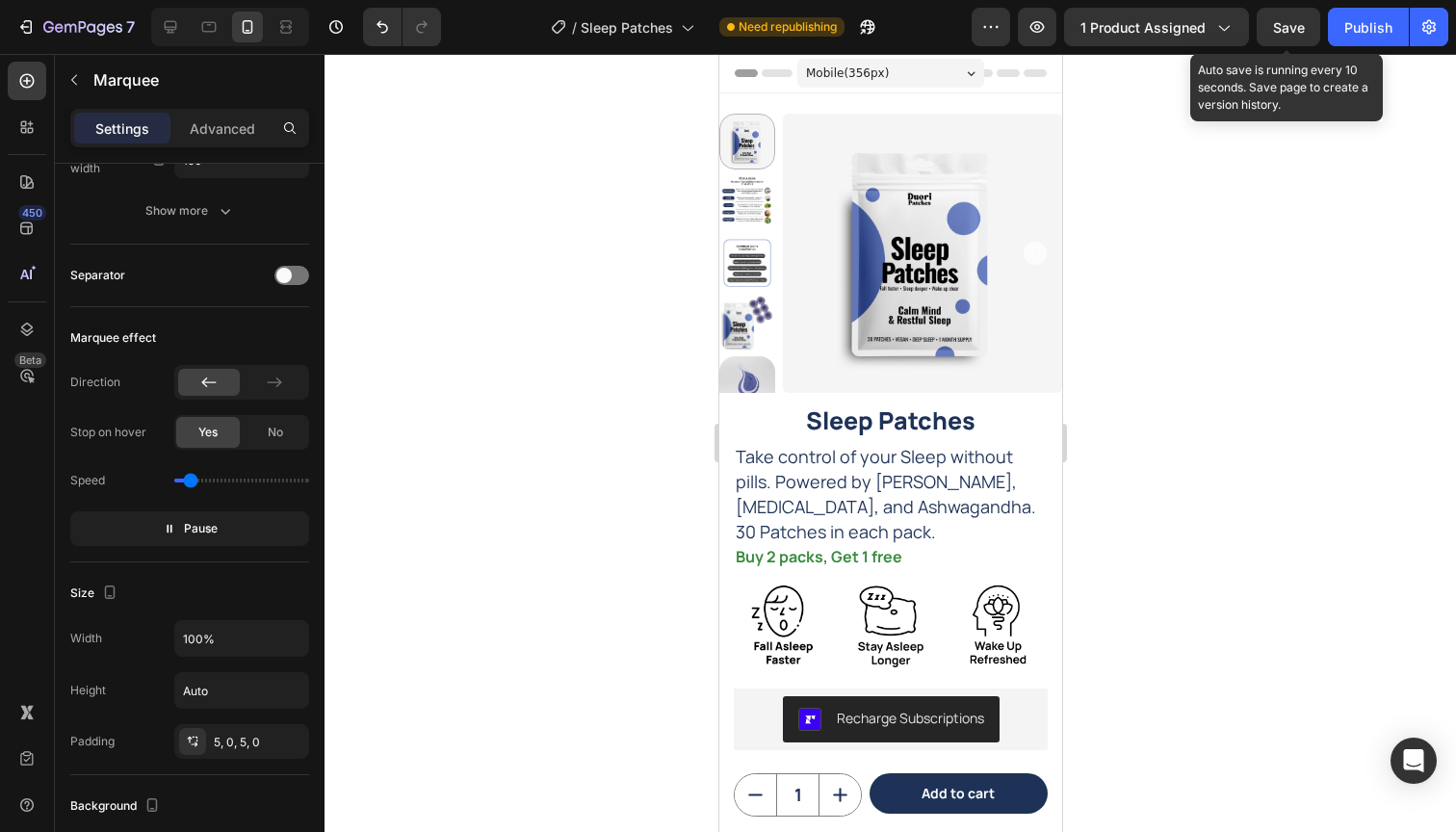 This screenshot has width=1456, height=832. Describe the element at coordinates (95, 594) in the screenshot. I see `div: Size` at that location.